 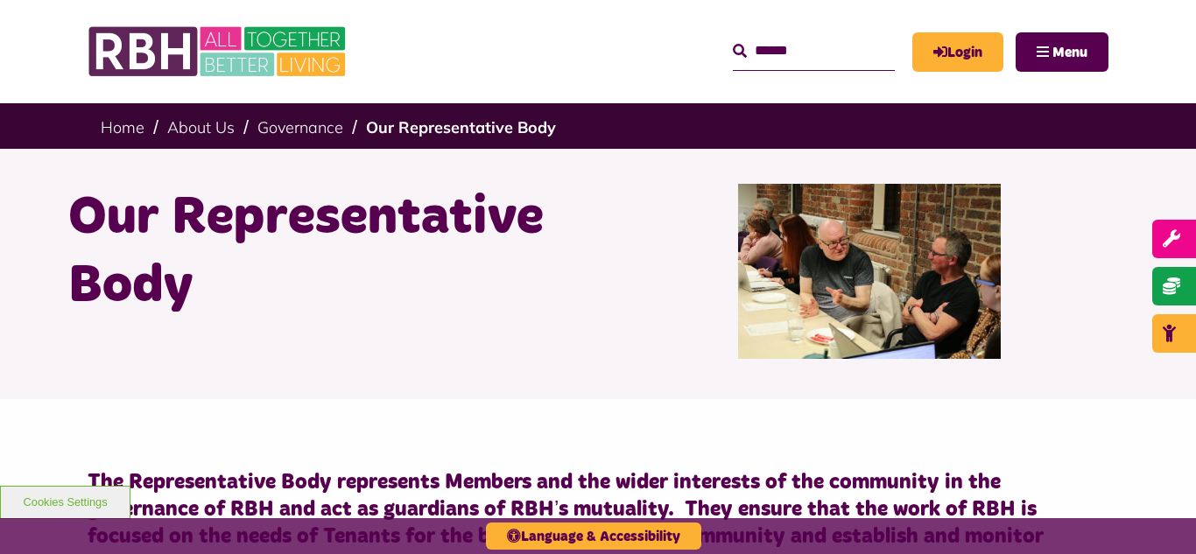 I want to click on button: Navigation, so click(x=1062, y=52).